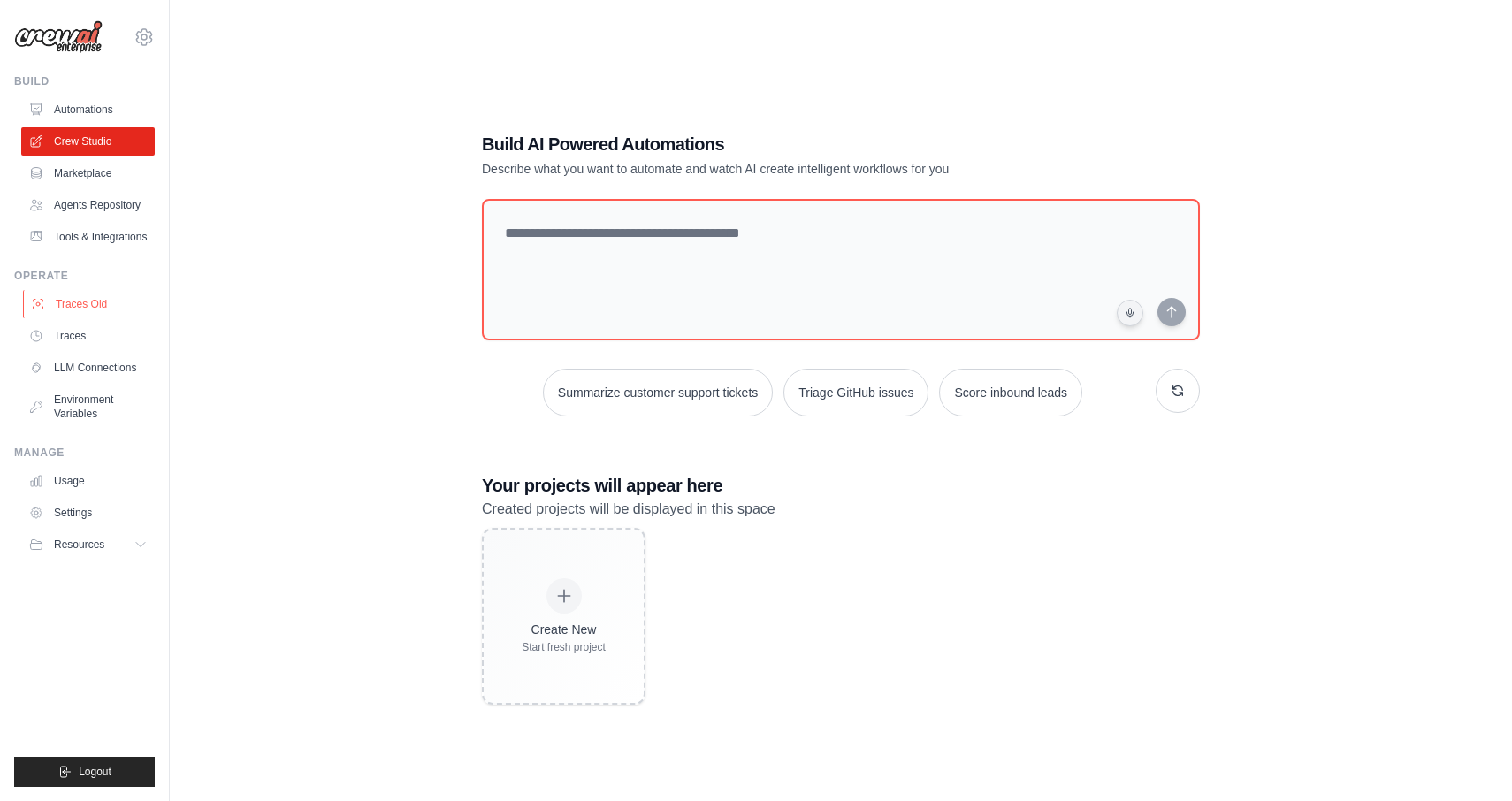 Image resolution: width=1512 pixels, height=801 pixels. What do you see at coordinates (1178, 391) in the screenshot?
I see `button: Get new suggestions` at bounding box center [1178, 391].